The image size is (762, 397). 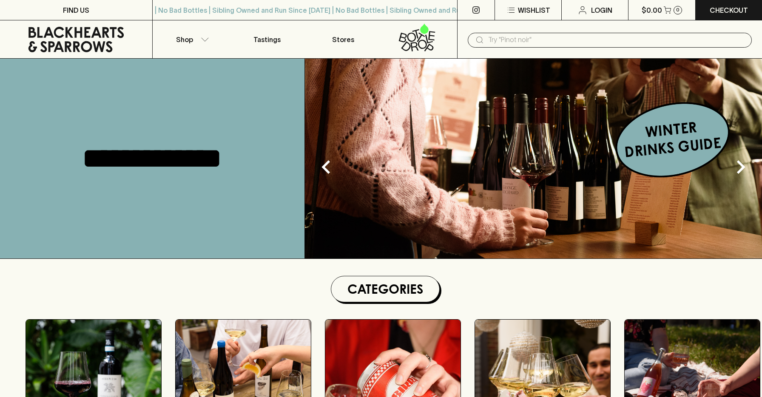 What do you see at coordinates (184, 40) in the screenshot?
I see `p: Shop` at bounding box center [184, 40].